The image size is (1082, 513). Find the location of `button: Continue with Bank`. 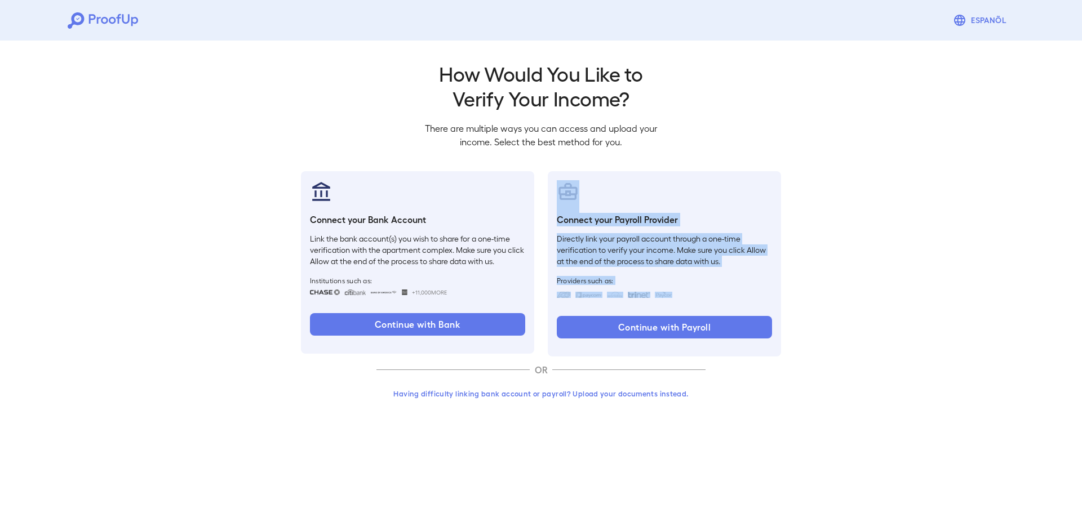

button: Continue with Bank is located at coordinates (417, 325).